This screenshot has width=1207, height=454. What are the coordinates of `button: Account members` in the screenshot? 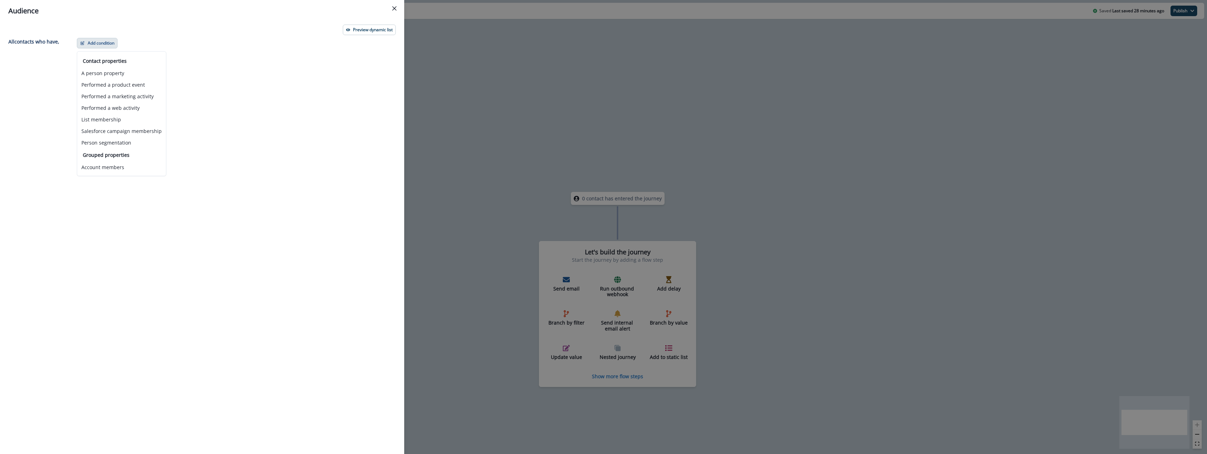 It's located at (121, 167).